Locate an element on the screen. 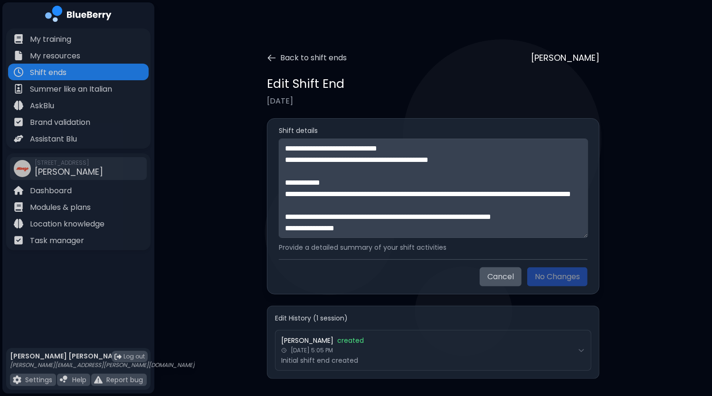  span: Log out is located at coordinates (134, 356).